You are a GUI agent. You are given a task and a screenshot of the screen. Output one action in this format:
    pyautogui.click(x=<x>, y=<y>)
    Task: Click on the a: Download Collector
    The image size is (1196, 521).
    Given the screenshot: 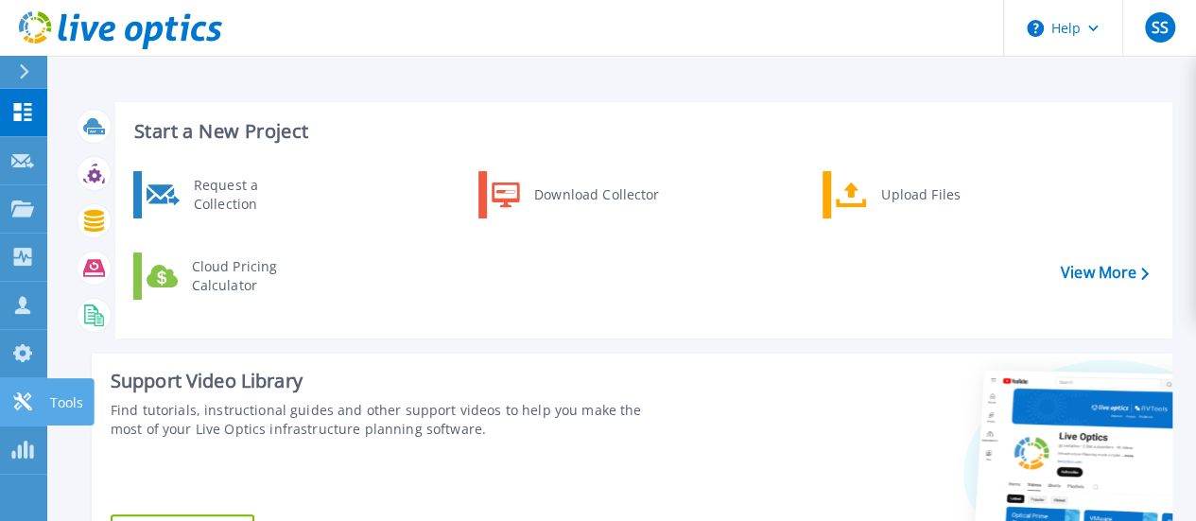 What is the action you would take?
    pyautogui.click(x=575, y=195)
    